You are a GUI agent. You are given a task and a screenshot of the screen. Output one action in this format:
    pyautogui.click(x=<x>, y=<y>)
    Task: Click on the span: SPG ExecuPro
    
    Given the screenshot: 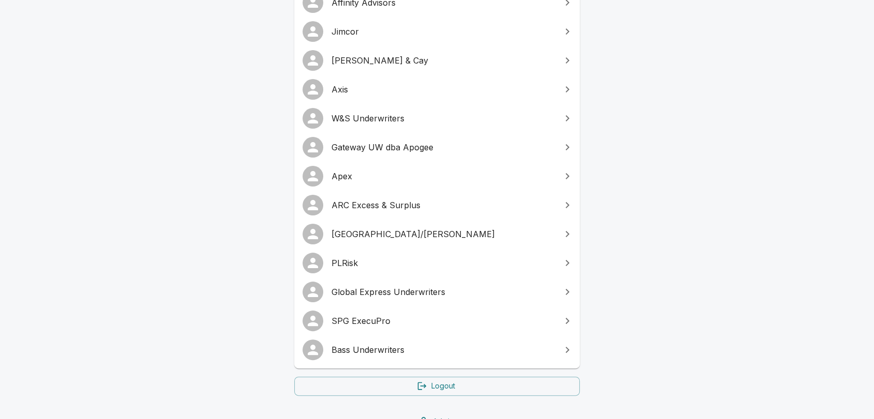 What is the action you would take?
    pyautogui.click(x=443, y=321)
    